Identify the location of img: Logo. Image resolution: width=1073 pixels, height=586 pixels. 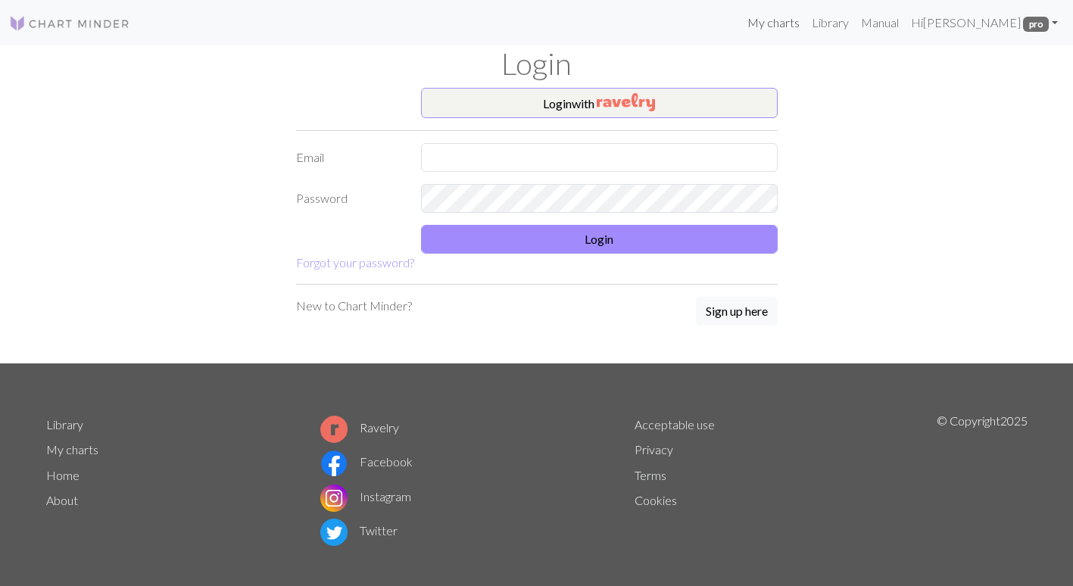
(70, 23).